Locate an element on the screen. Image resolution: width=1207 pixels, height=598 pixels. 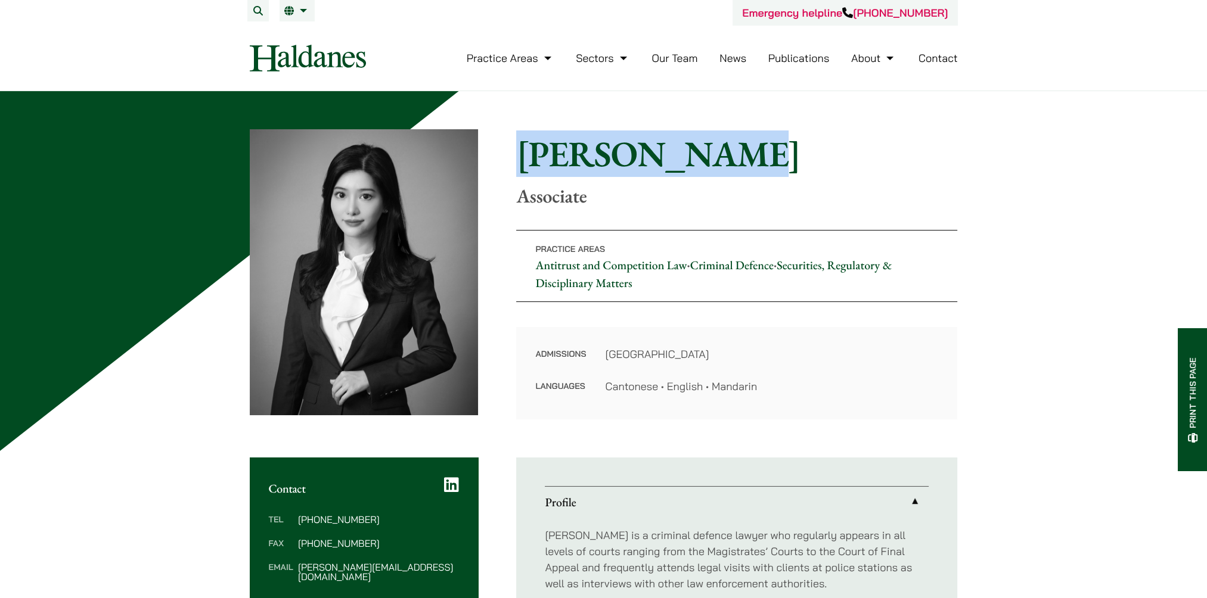
a: LinkedIn is located at coordinates (451, 485).